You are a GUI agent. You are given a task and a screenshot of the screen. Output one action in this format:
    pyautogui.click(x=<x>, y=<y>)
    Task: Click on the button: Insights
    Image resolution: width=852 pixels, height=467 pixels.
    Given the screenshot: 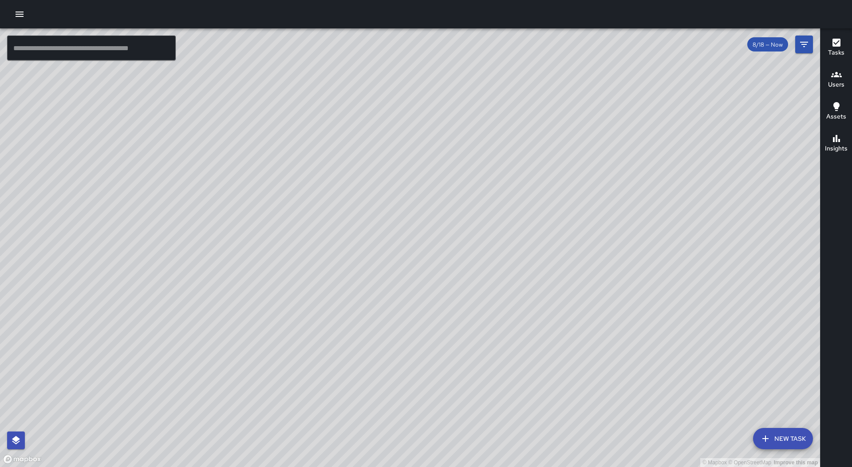 What is the action you would take?
    pyautogui.click(x=836, y=144)
    